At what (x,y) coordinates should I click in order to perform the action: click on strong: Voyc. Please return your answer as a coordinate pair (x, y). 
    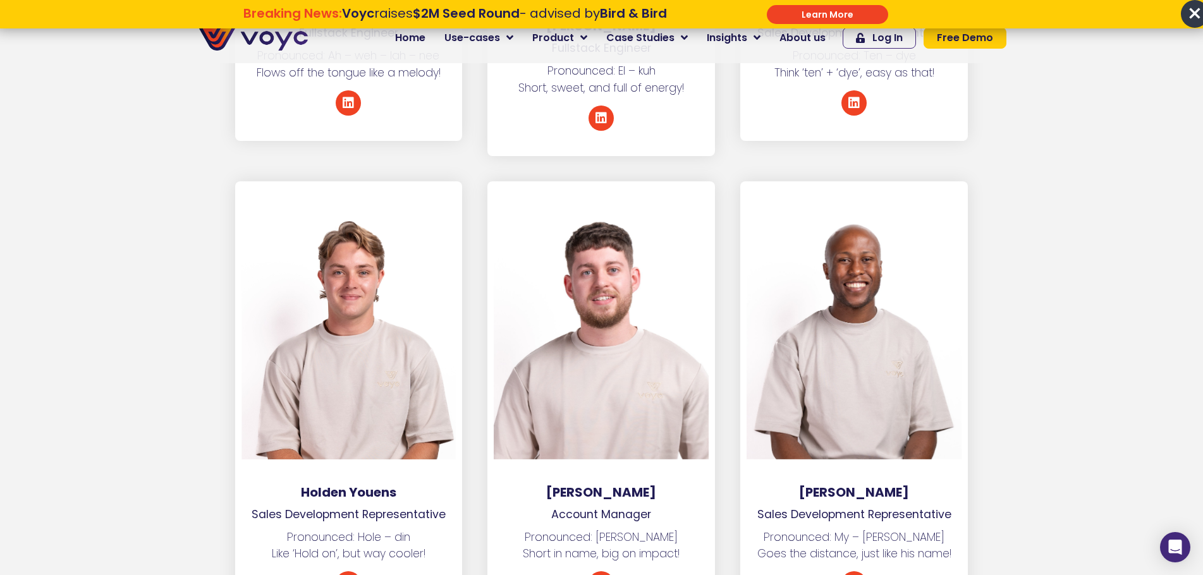
    Looking at the image, I should click on (358, 13).